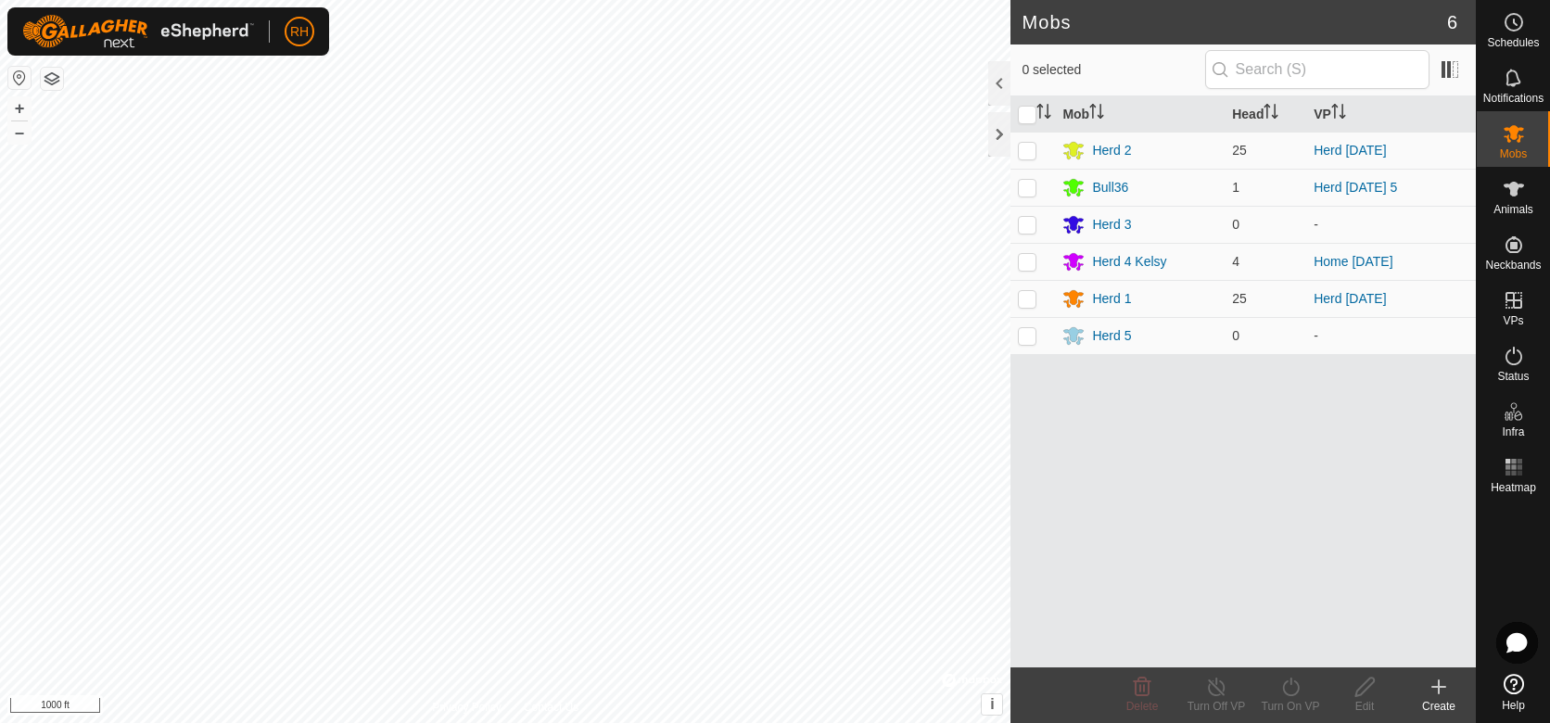  I want to click on a: Help, so click(1513, 692).